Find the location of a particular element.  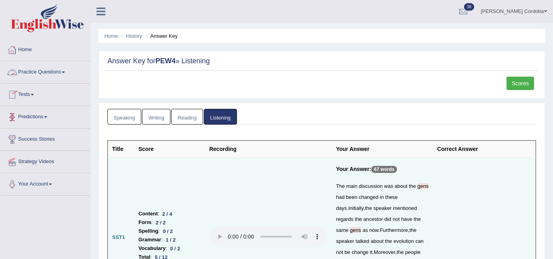

li: Answer Key is located at coordinates (160, 36).